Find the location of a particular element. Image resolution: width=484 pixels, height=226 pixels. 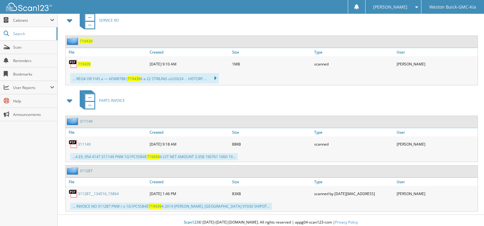

span: Announcements is located at coordinates (34, 114).